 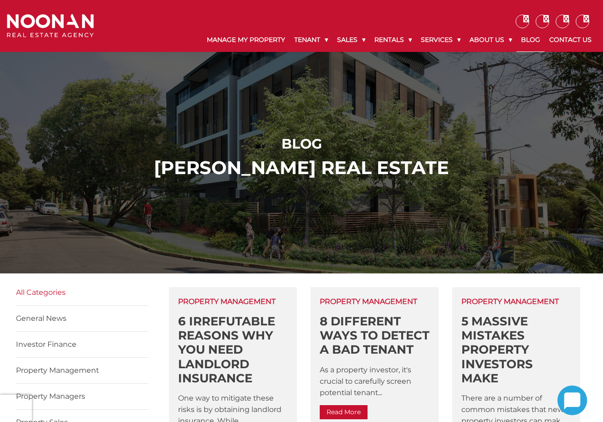 What do you see at coordinates (531, 40) in the screenshot?
I see `a: Blog` at bounding box center [531, 40].